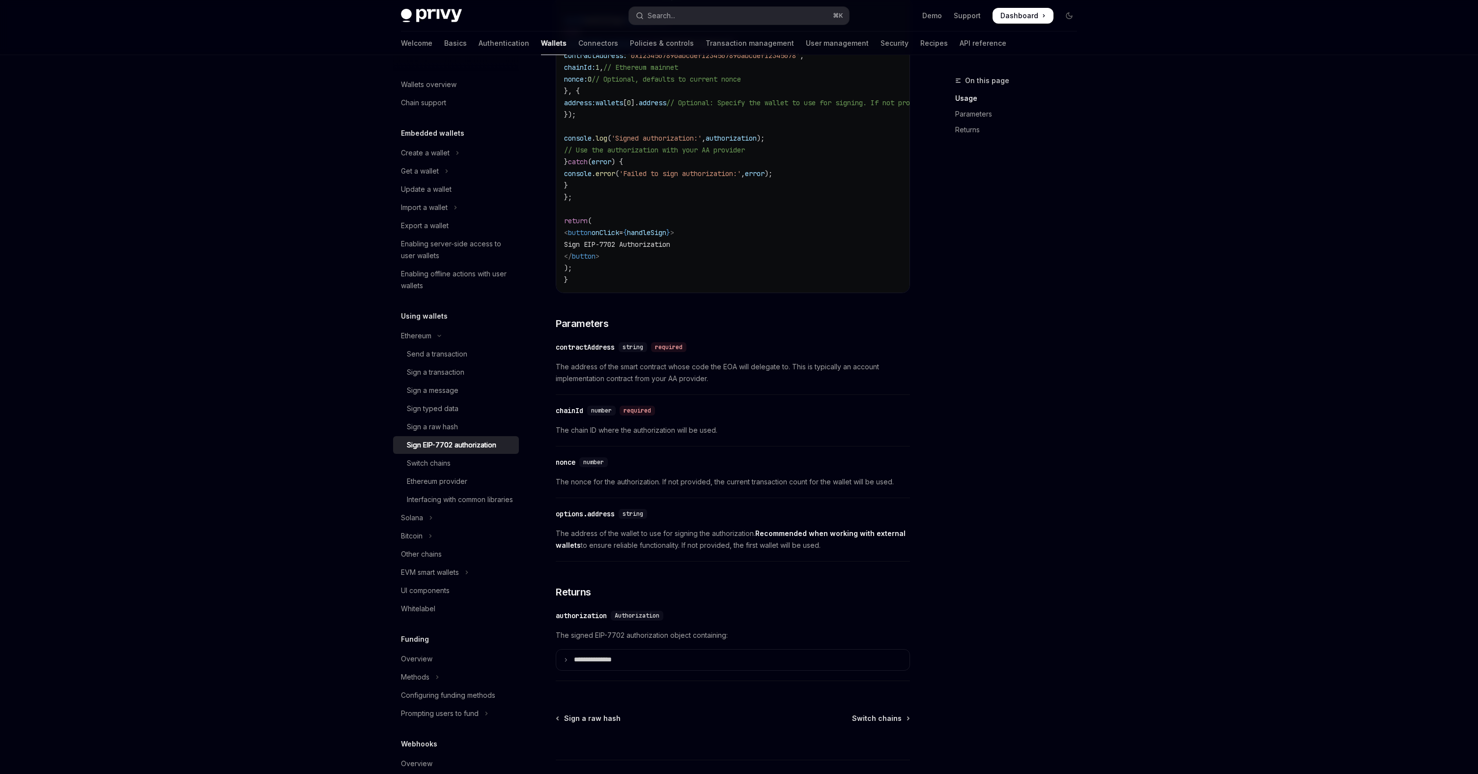 This screenshot has width=1478, height=774. Describe the element at coordinates (967, 16) in the screenshot. I see `a: Support` at that location.